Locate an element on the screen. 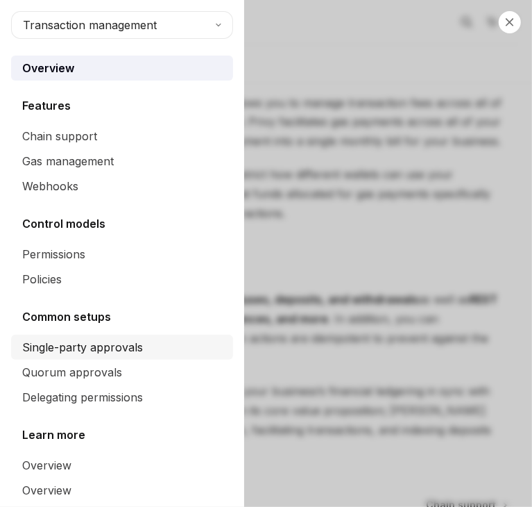 Image resolution: width=532 pixels, height=507 pixels. h5: Control models is located at coordinates (64, 224).